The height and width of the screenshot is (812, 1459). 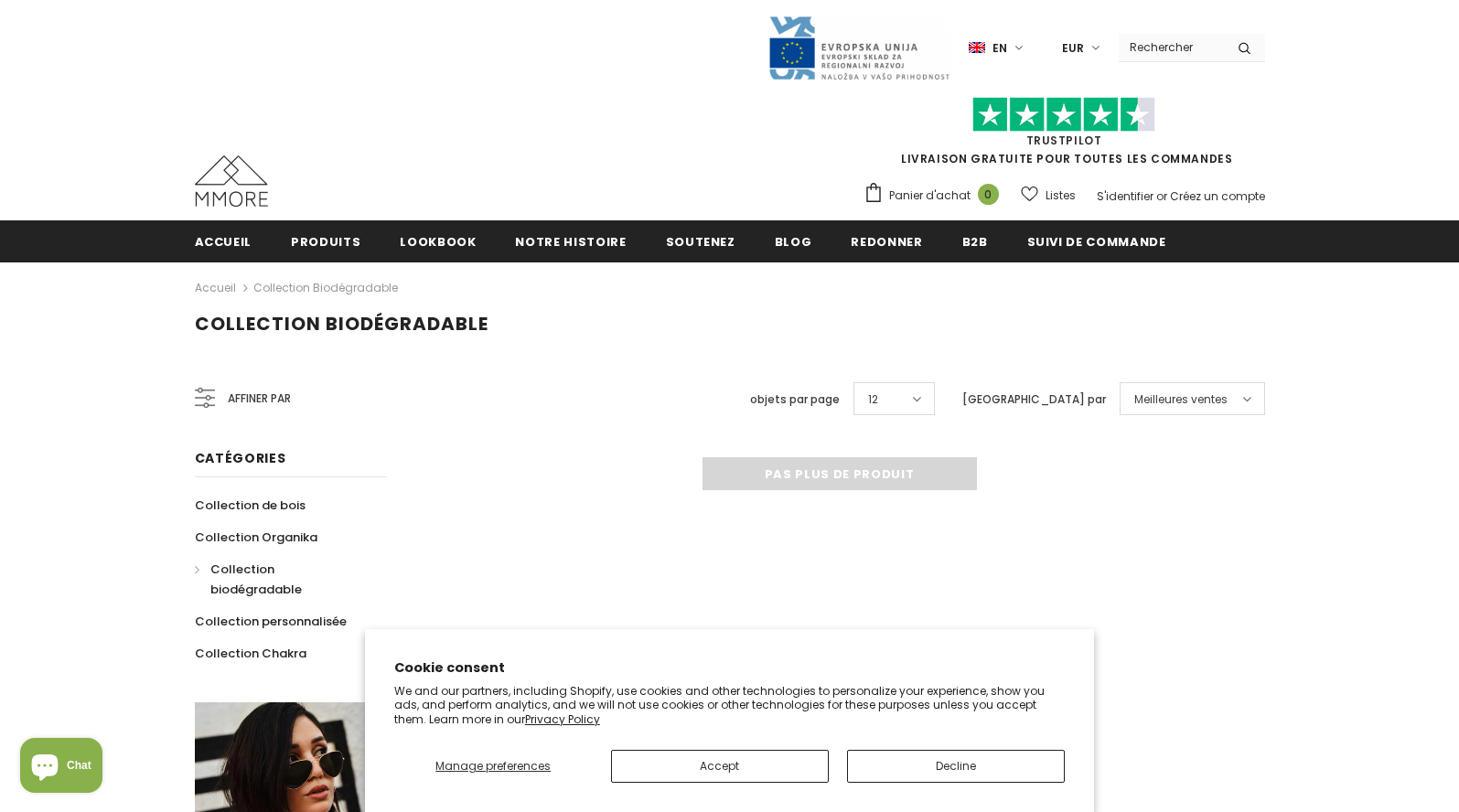 I want to click on img: Faites confiance aux étoiles pilotes, so click(x=1063, y=115).